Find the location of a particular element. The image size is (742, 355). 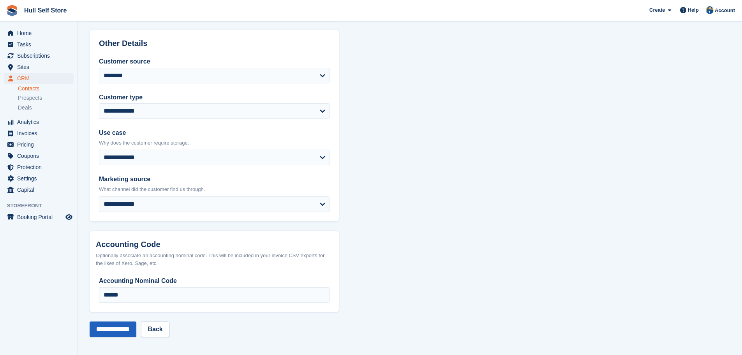

span: Pricing is located at coordinates (41, 145).